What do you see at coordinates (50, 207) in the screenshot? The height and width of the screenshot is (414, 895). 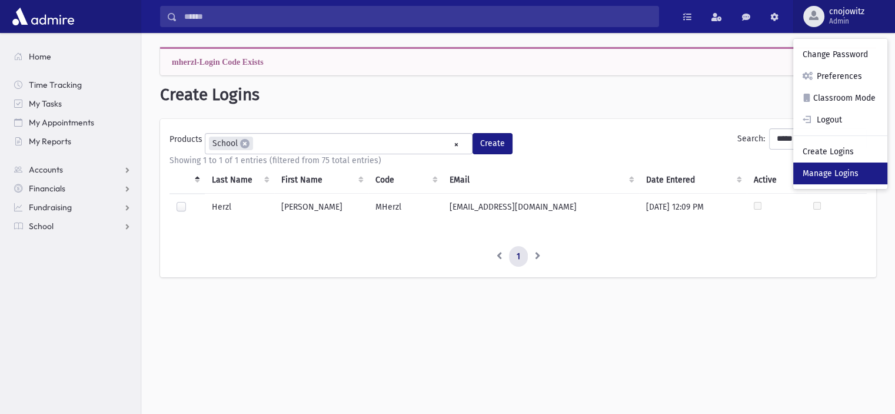 I see `span: Fundraising` at bounding box center [50, 207].